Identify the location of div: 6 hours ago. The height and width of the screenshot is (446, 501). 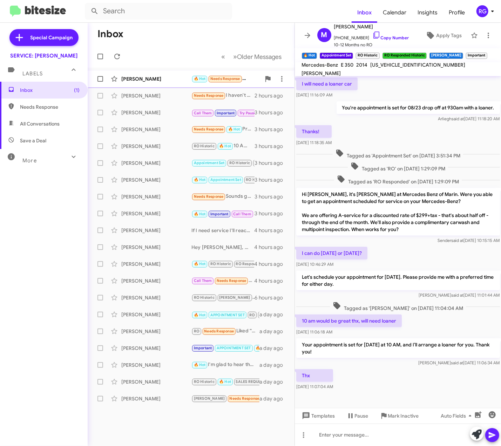
(271, 297).